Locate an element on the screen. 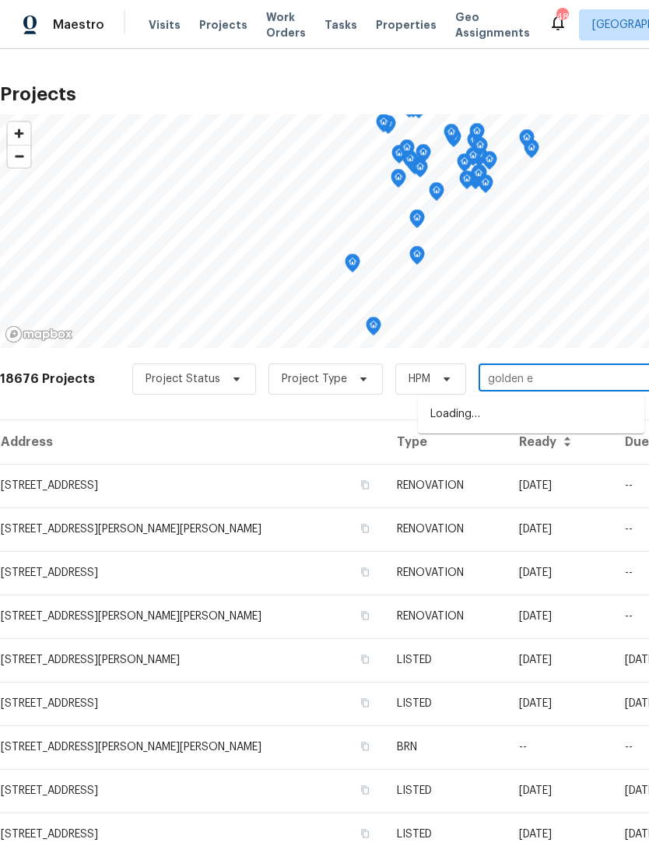  td: BRN is located at coordinates (445, 747).